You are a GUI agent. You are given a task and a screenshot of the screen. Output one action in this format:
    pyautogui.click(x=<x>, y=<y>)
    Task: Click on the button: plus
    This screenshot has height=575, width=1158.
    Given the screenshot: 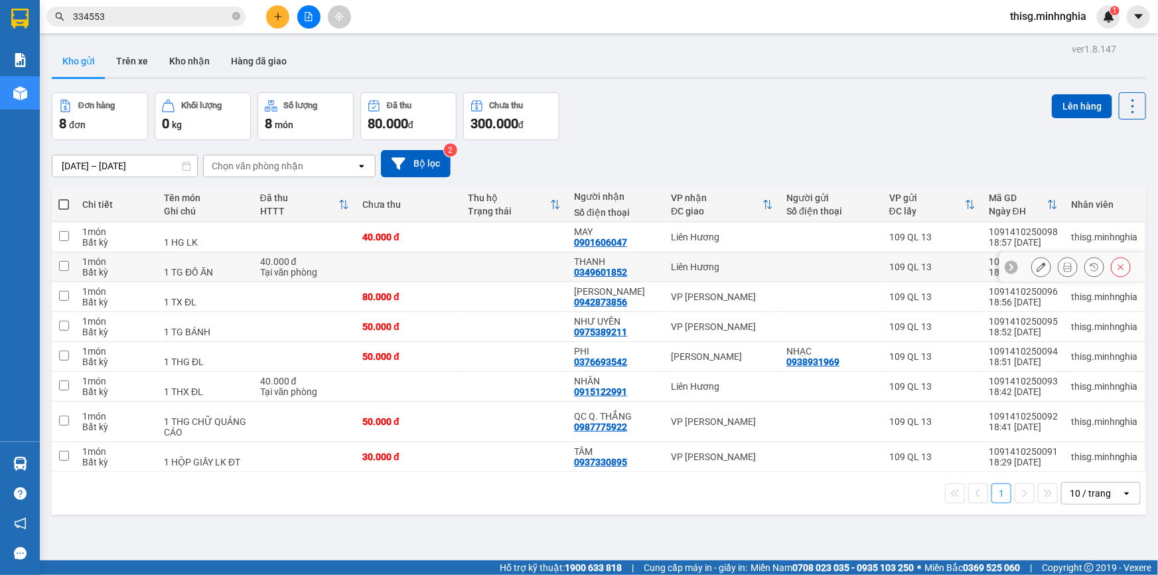 What is the action you would take?
    pyautogui.click(x=277, y=17)
    